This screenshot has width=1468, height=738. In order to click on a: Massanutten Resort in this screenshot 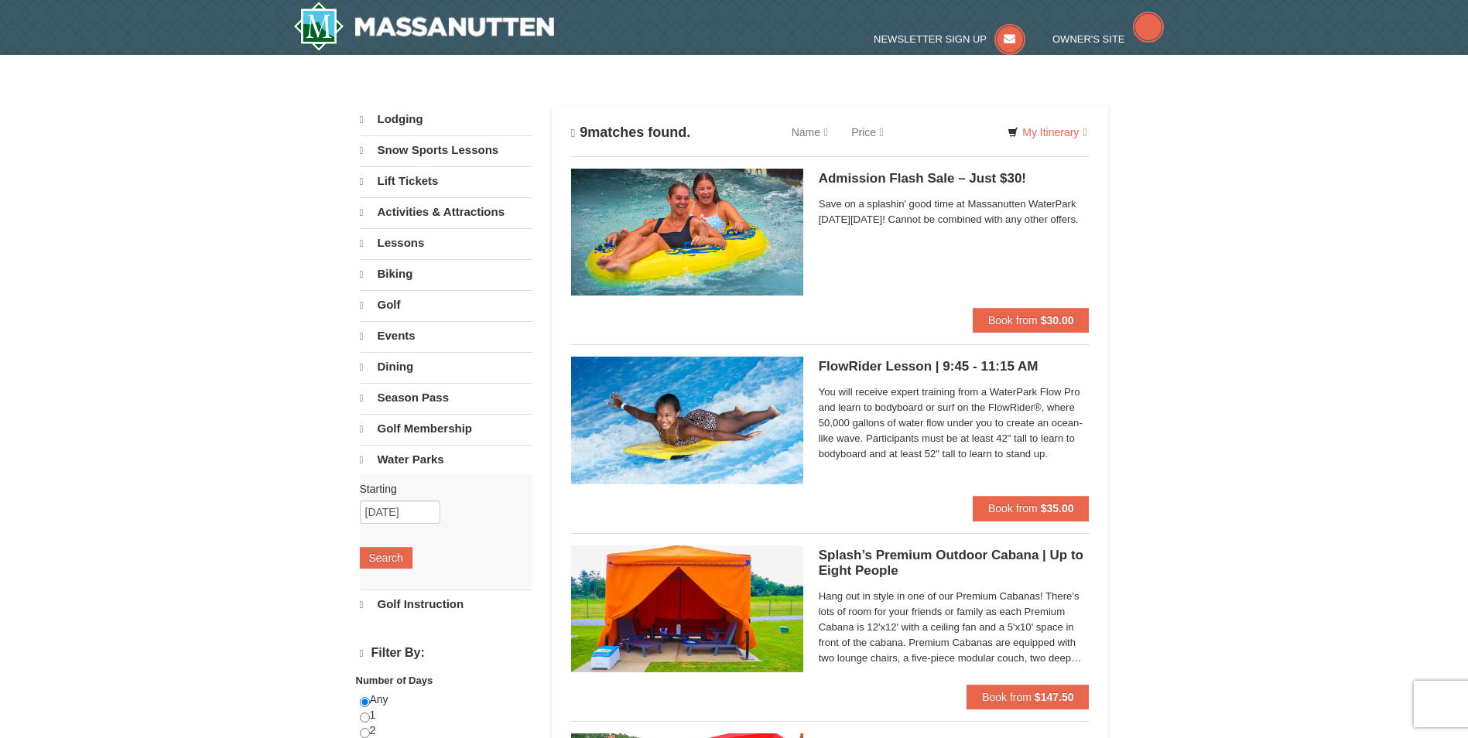, I will do `click(424, 26)`.